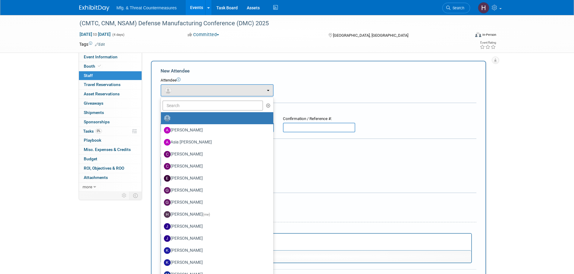 Image resolution: width=574 pixels, height=274 pixels. I want to click on a: Shipments, so click(110, 113).